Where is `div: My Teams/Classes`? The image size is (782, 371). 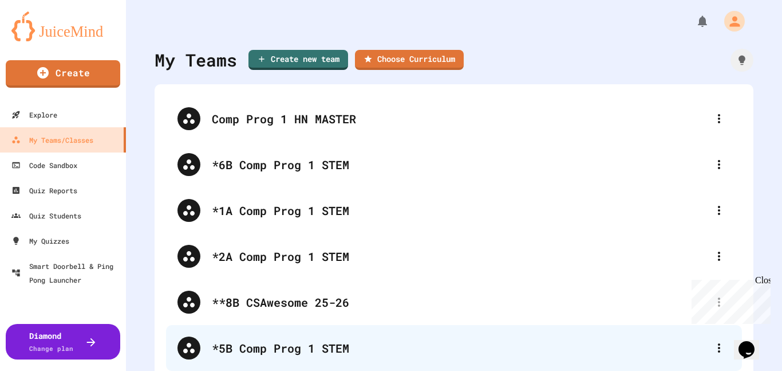 div: My Teams/Classes is located at coordinates (52, 140).